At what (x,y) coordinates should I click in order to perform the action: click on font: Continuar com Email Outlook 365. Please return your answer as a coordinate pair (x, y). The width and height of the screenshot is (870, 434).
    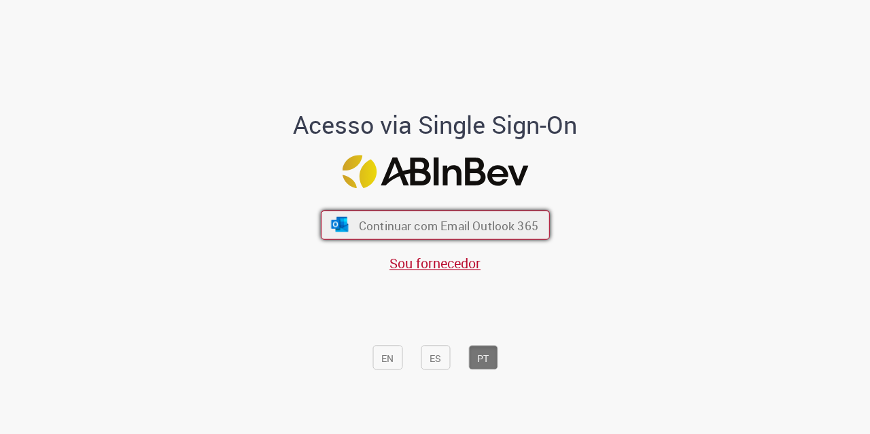
    Looking at the image, I should click on (448, 226).